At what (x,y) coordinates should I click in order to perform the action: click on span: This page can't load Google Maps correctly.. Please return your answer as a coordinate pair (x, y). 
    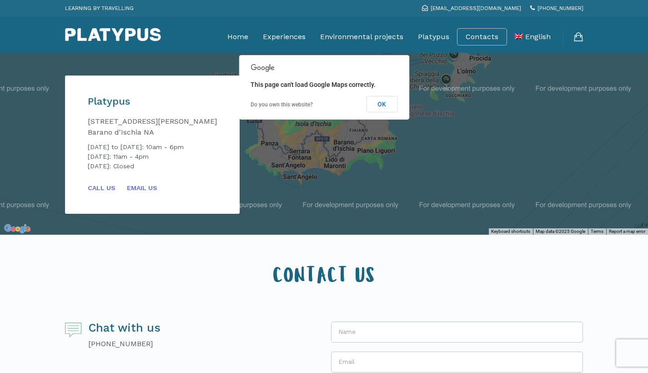
    Looking at the image, I should click on (313, 85).